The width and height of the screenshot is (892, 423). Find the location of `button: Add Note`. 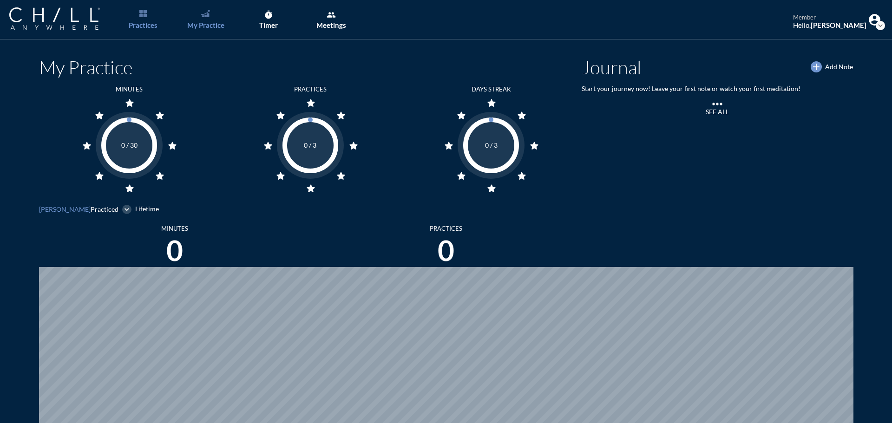

button: Add Note is located at coordinates (832, 67).